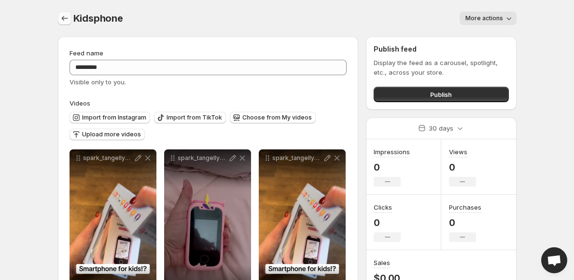 Image resolution: width=574 pixels, height=280 pixels. What do you see at coordinates (441, 95) in the screenshot?
I see `span: Publish` at bounding box center [441, 95].